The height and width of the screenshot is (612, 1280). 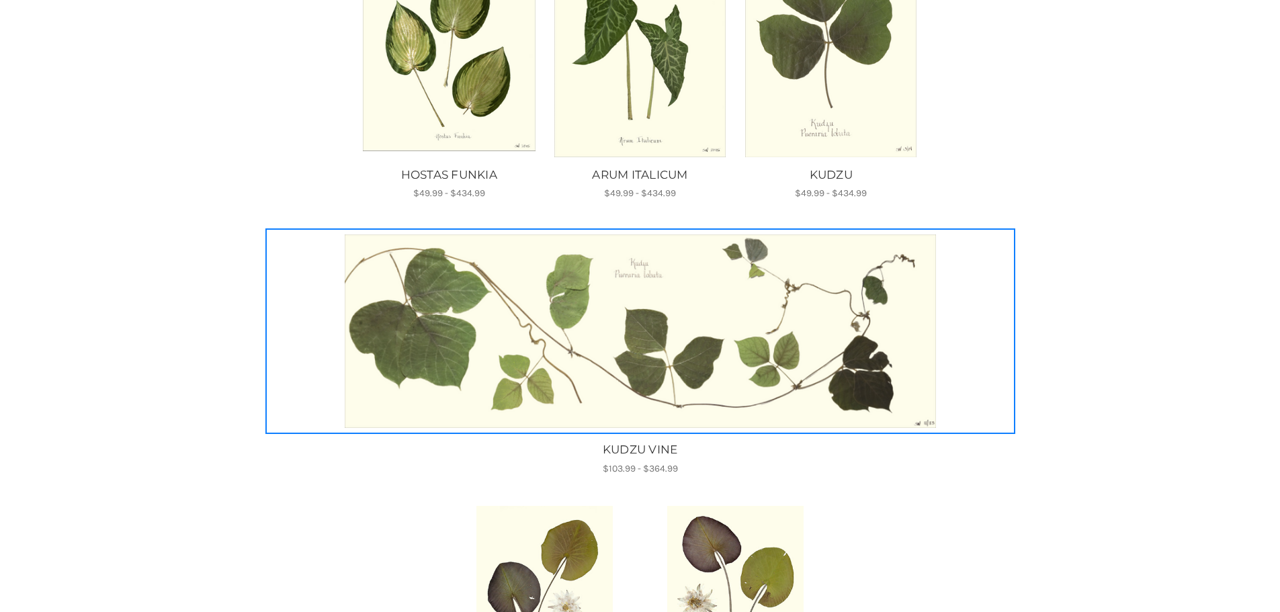 I want to click on a: ARUM ITALICUM, Price range from $49.99 to $434.99, so click(x=640, y=175).